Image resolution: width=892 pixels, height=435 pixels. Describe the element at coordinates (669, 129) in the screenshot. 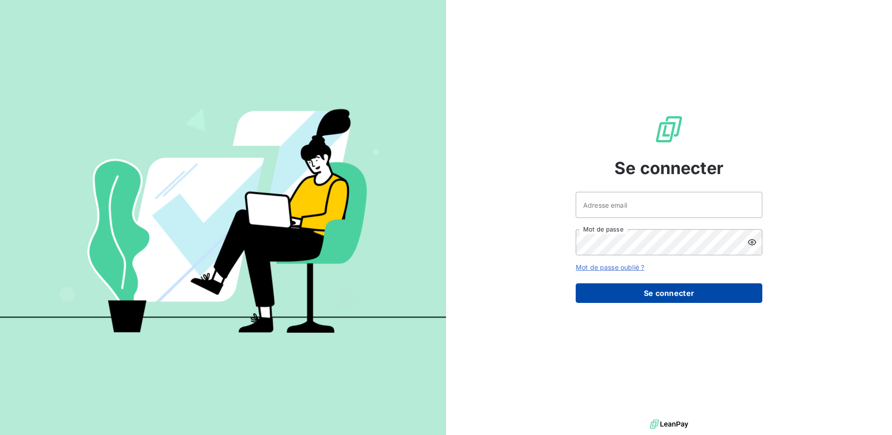

I see `img: Logo LeanPay` at that location.